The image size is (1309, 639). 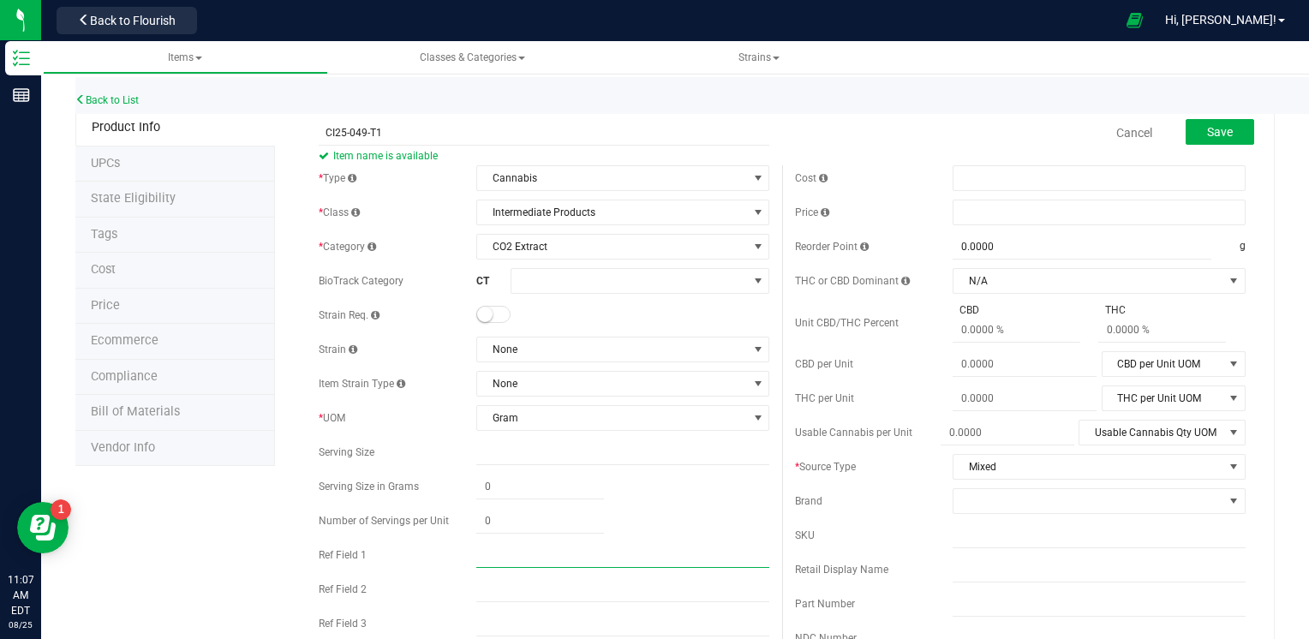 I want to click on span: Classes & Categories, so click(x=472, y=57).